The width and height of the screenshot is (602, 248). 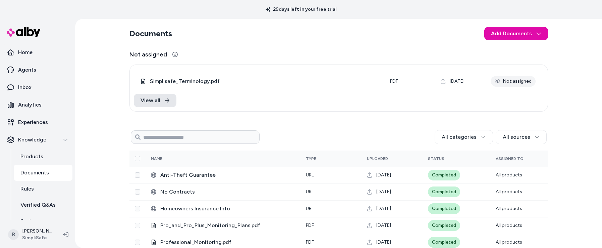 What do you see at coordinates (228, 208) in the screenshot?
I see `span: Homeowners Insurance Info` at bounding box center [228, 208].